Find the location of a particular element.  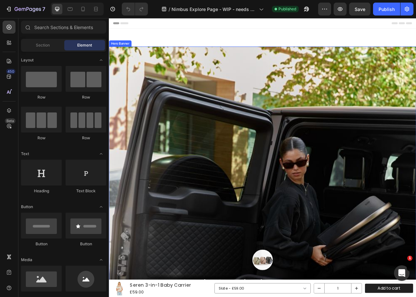

div: Hero Banner is located at coordinates (14, 32).